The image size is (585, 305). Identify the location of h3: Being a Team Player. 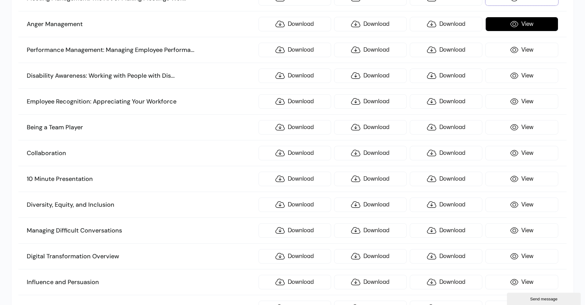
(141, 128).